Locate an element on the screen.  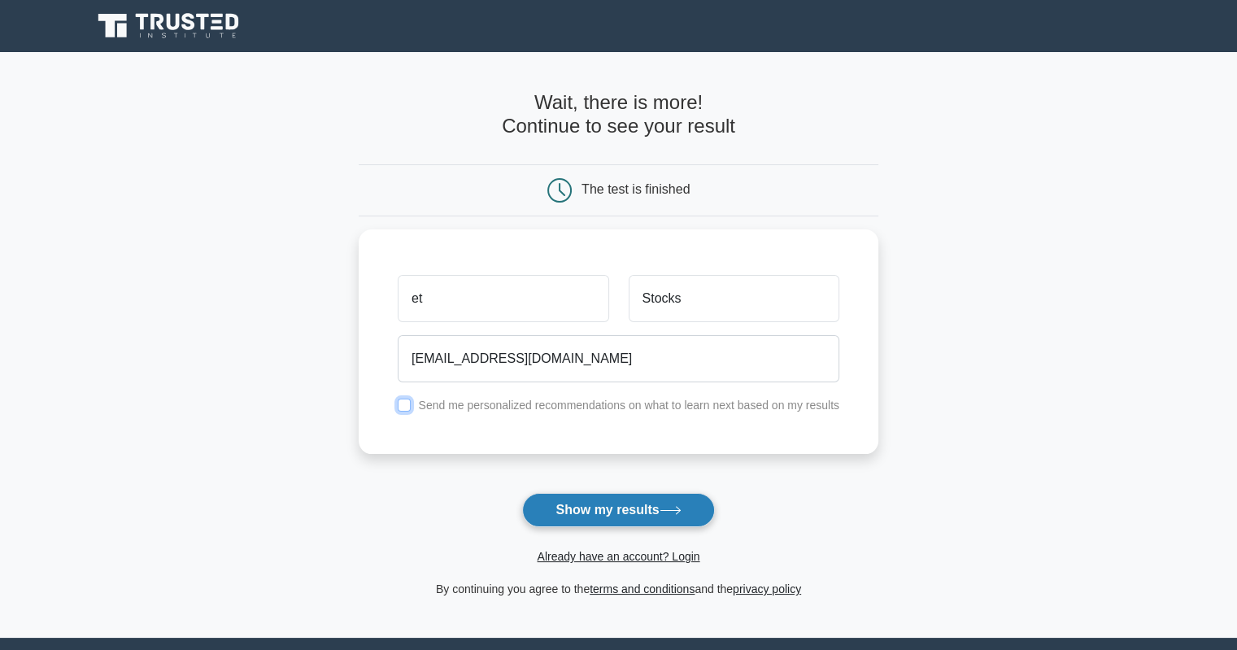
a: privacy policy is located at coordinates (767, 589).